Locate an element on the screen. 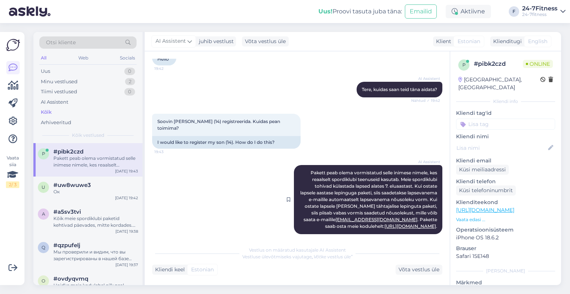 Image resolution: width=570 pixels, height=294 pixels. span: #qzpufelj is located at coordinates (67, 245).